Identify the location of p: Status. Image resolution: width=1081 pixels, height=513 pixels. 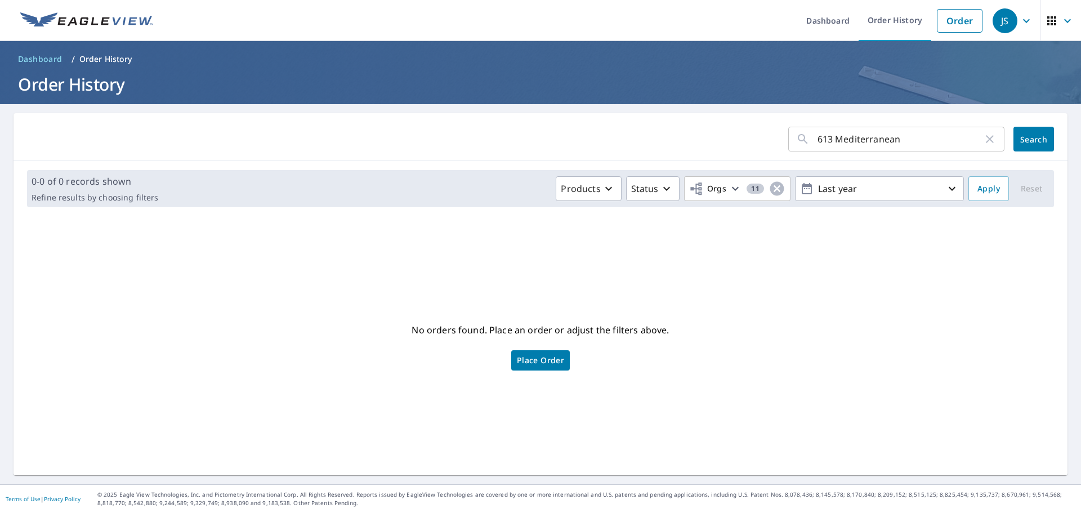
(645, 189).